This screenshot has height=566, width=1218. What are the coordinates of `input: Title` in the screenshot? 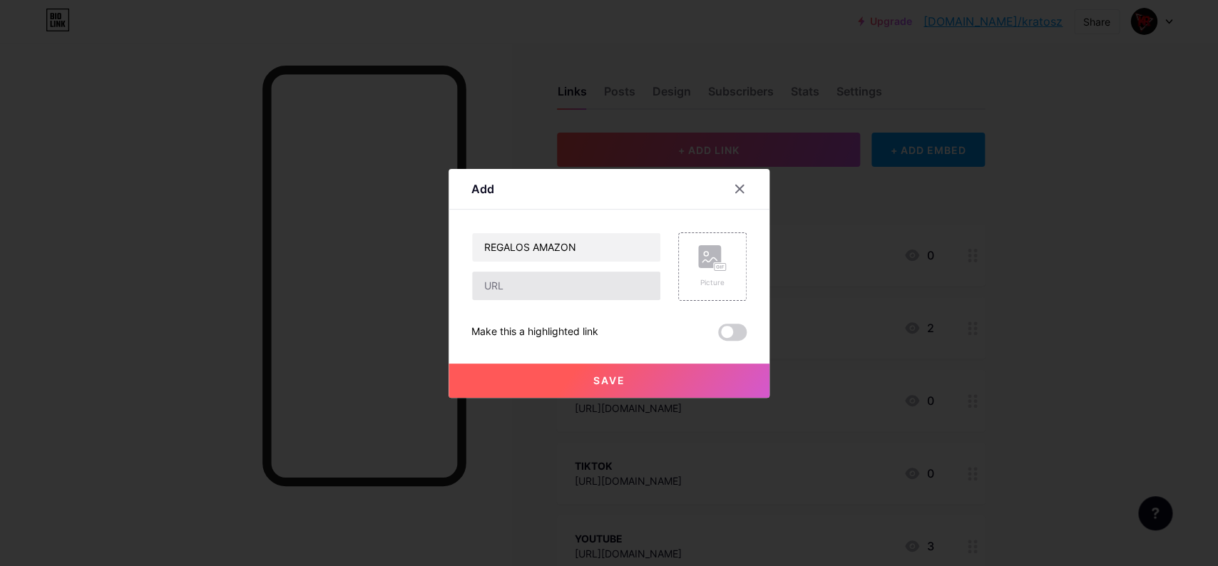 It's located at (566, 247).